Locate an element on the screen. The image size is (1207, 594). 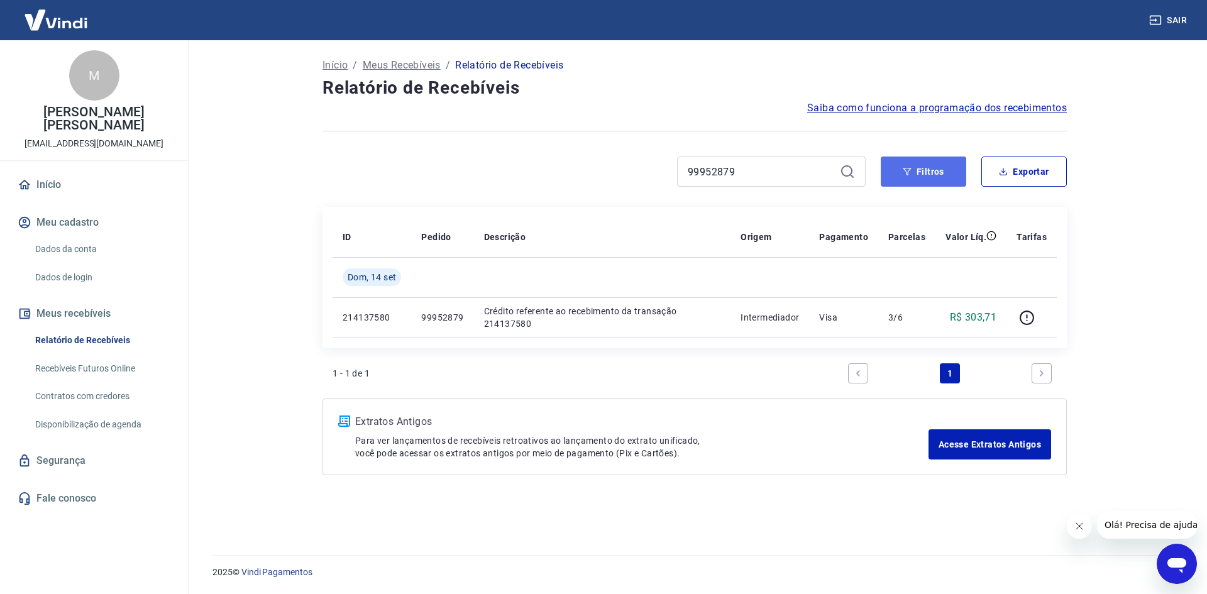
p: Origem is located at coordinates (755, 237).